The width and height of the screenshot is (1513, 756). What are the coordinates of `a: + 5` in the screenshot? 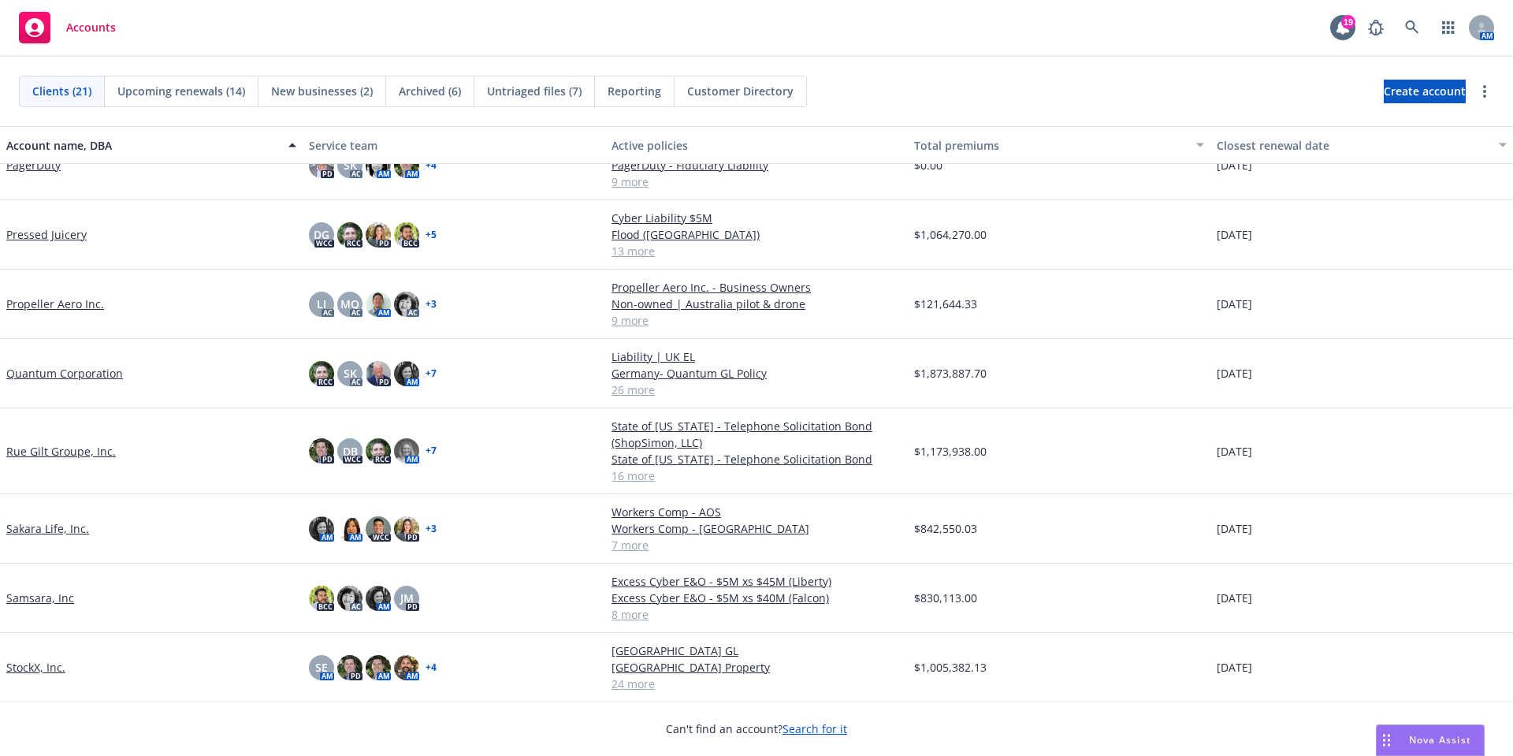 It's located at (431, 235).